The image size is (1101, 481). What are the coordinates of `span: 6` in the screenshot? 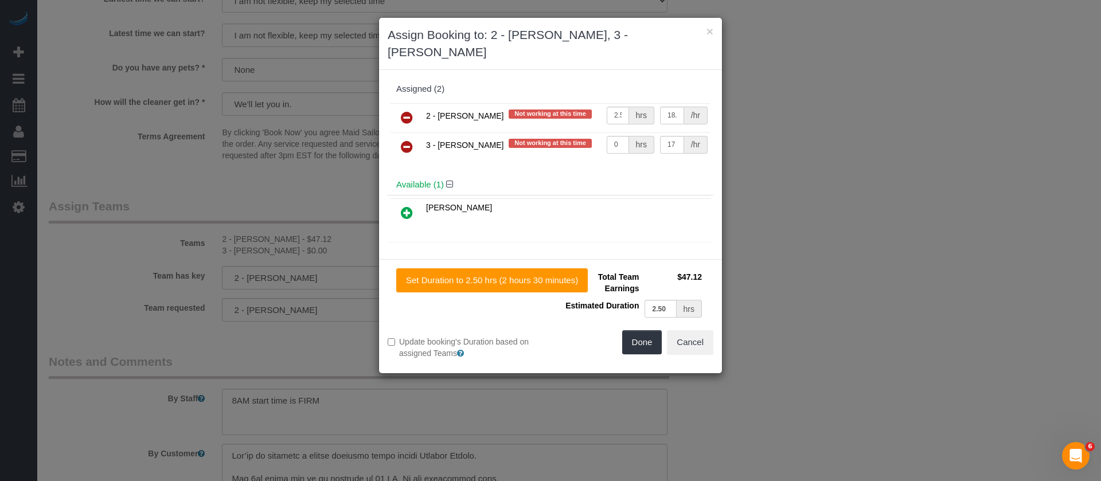 It's located at (1090, 447).